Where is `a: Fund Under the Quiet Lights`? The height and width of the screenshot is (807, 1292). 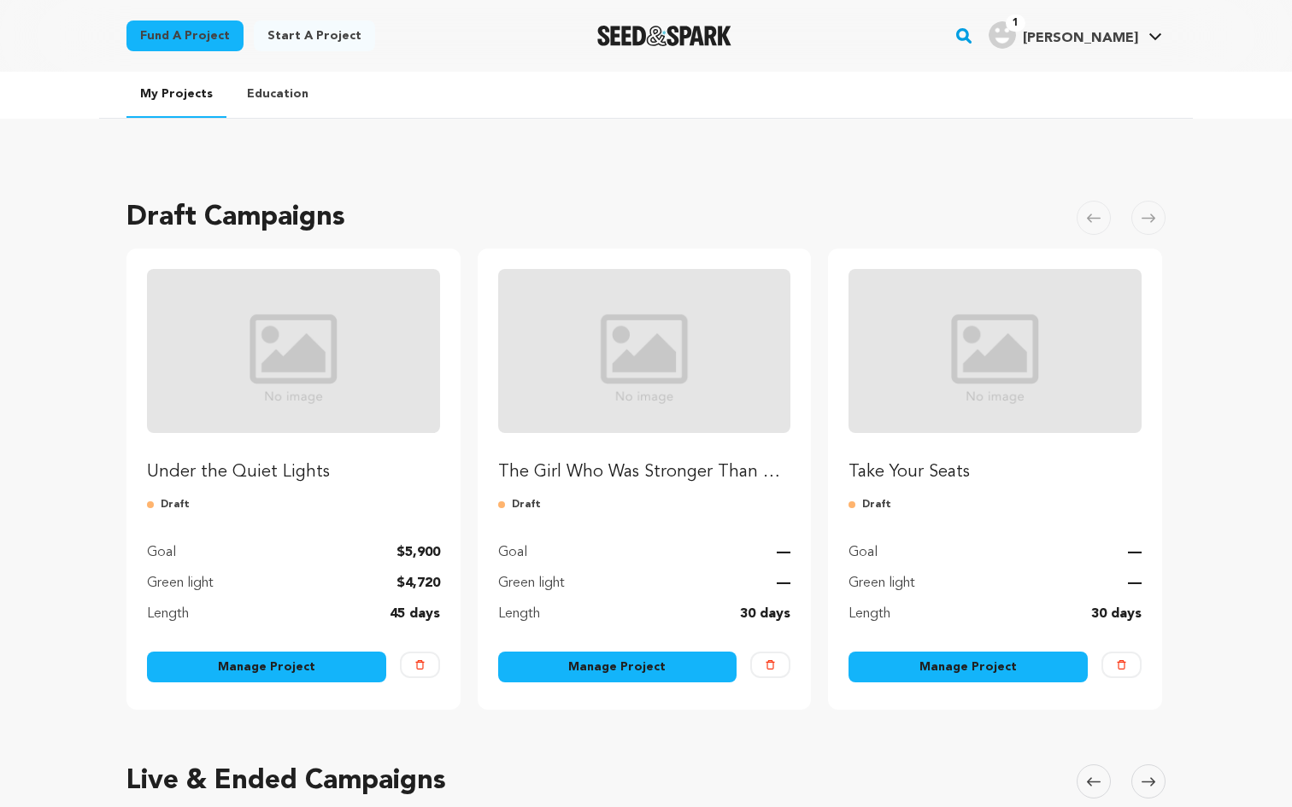 a: Fund Under the Quiet Lights is located at coordinates (293, 377).